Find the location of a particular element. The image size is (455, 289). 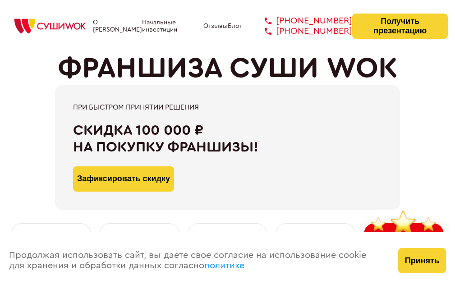

a: Отзывы is located at coordinates (216, 26).